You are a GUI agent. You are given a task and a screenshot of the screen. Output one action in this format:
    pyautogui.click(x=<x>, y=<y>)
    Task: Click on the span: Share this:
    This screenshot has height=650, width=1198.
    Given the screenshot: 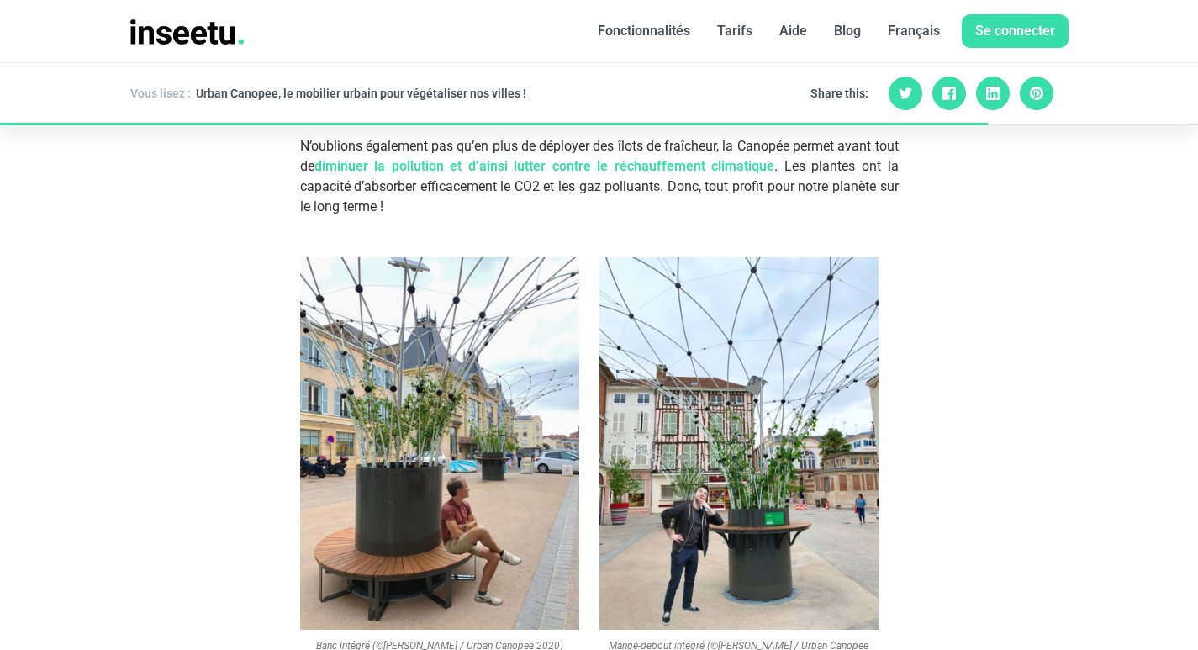 What is the action you would take?
    pyautogui.click(x=839, y=93)
    